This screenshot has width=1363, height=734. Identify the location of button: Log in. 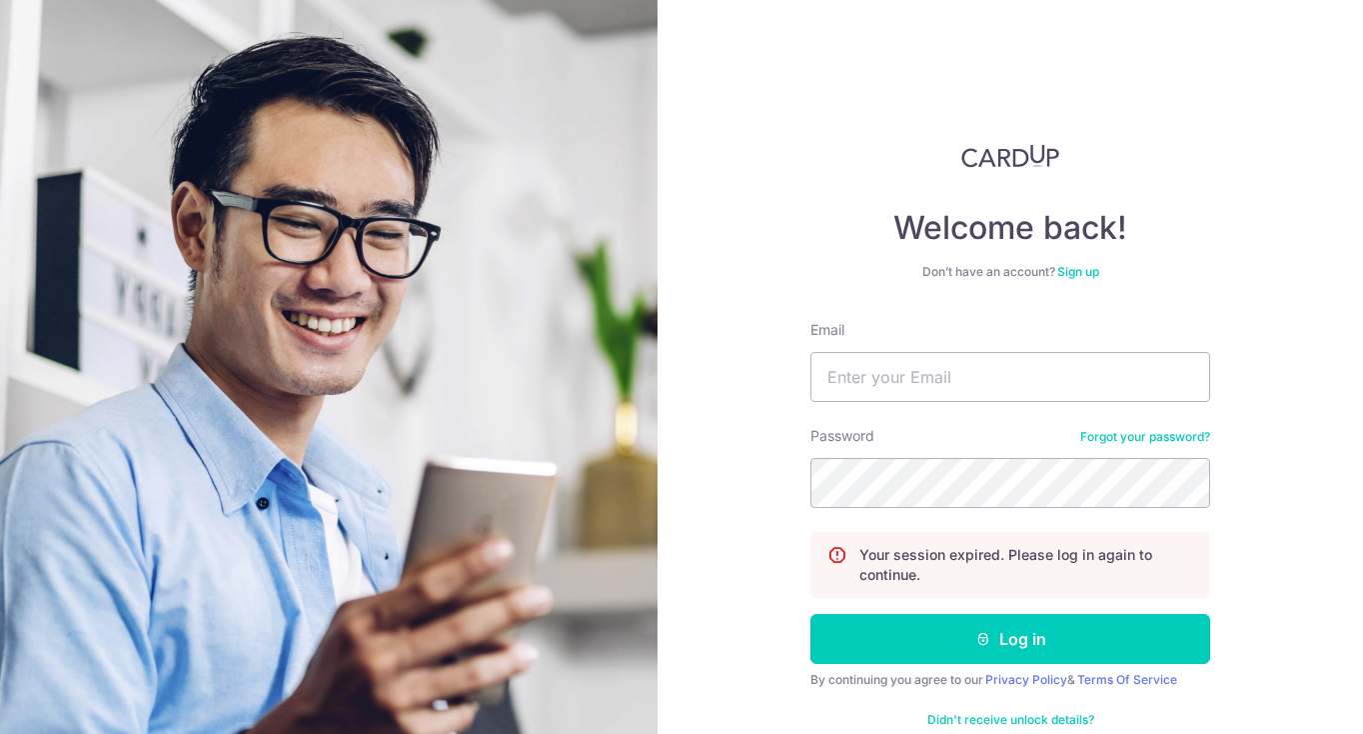
(1010, 639).